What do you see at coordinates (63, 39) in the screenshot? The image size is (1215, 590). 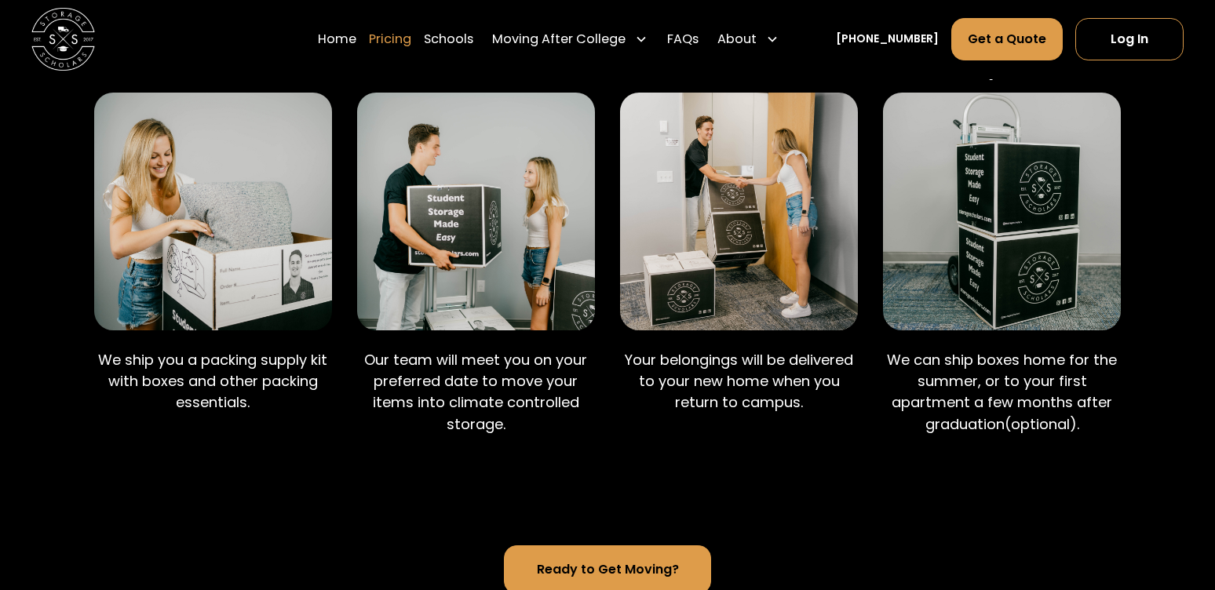 I see `img: Storage Scholars main logo` at bounding box center [63, 39].